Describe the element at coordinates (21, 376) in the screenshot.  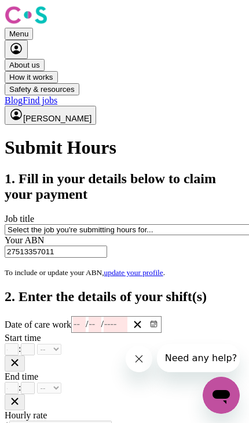
I see `label: End time` at that location.